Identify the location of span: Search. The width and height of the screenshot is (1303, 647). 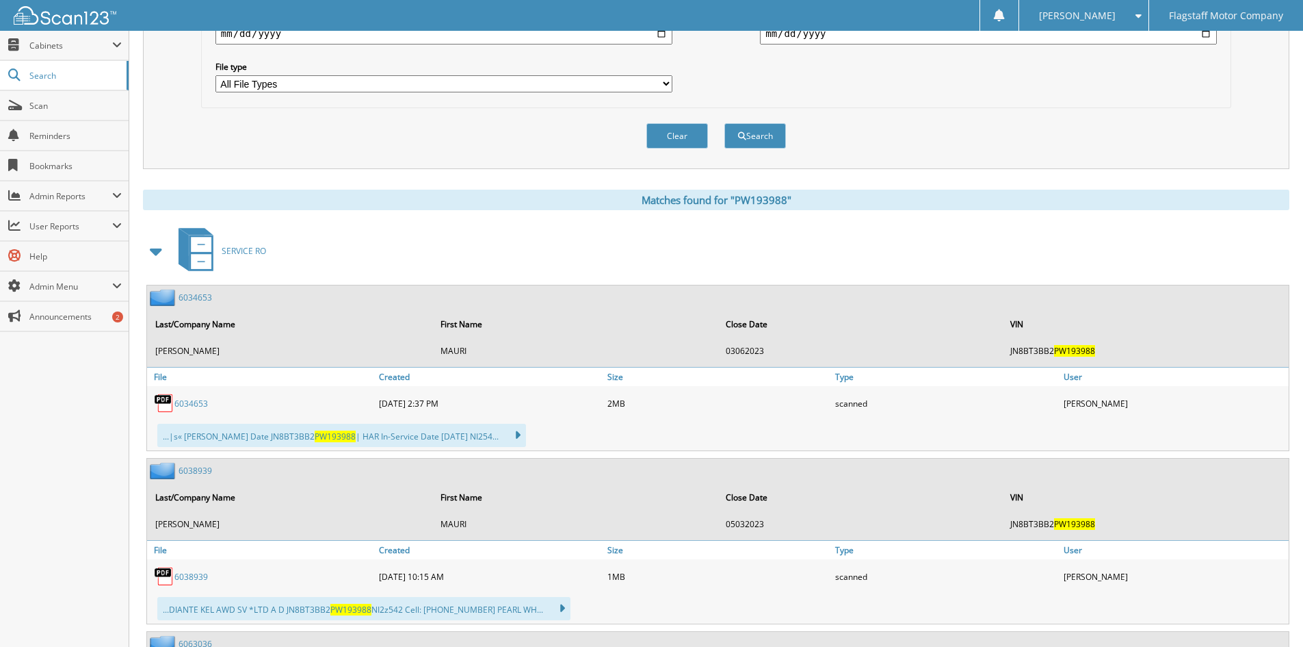
(75, 75).